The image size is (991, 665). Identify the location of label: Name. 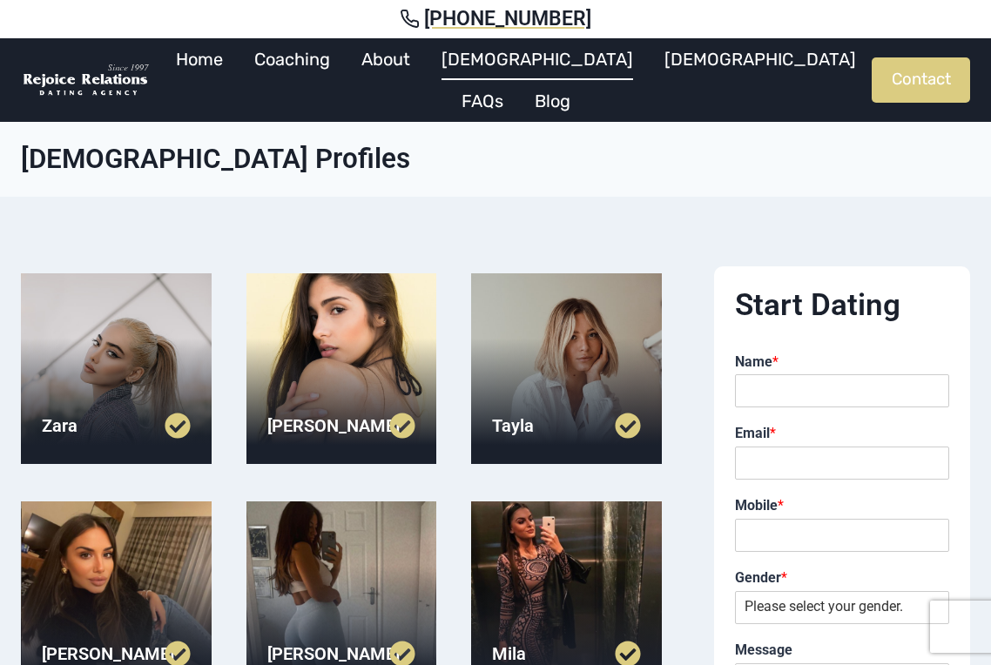
(842, 362).